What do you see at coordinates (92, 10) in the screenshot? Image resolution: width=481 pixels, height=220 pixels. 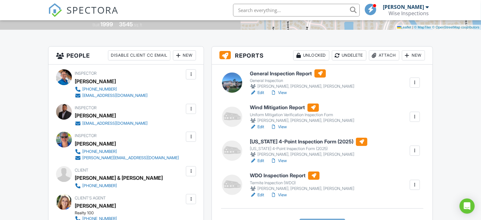 I see `span: SPECTORA` at bounding box center [92, 10].